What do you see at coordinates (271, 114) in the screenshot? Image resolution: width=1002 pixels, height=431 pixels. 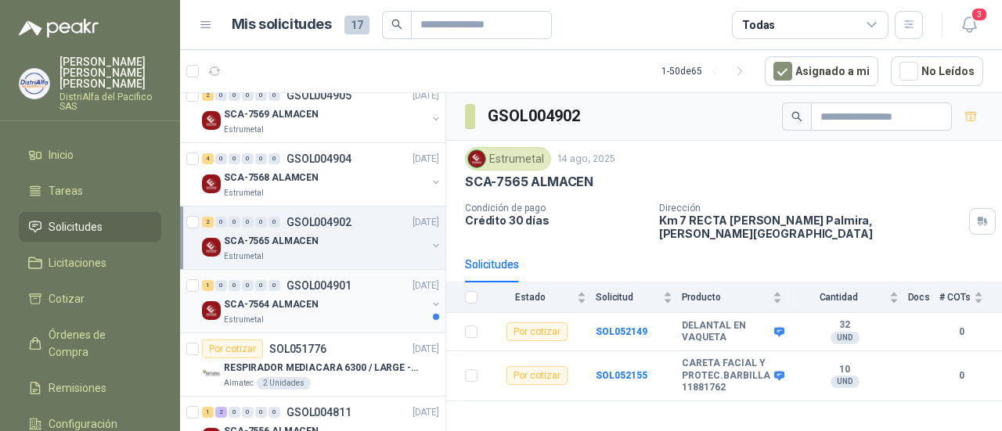 I see `p: SCA-7569 ALMACEN` at bounding box center [271, 114].